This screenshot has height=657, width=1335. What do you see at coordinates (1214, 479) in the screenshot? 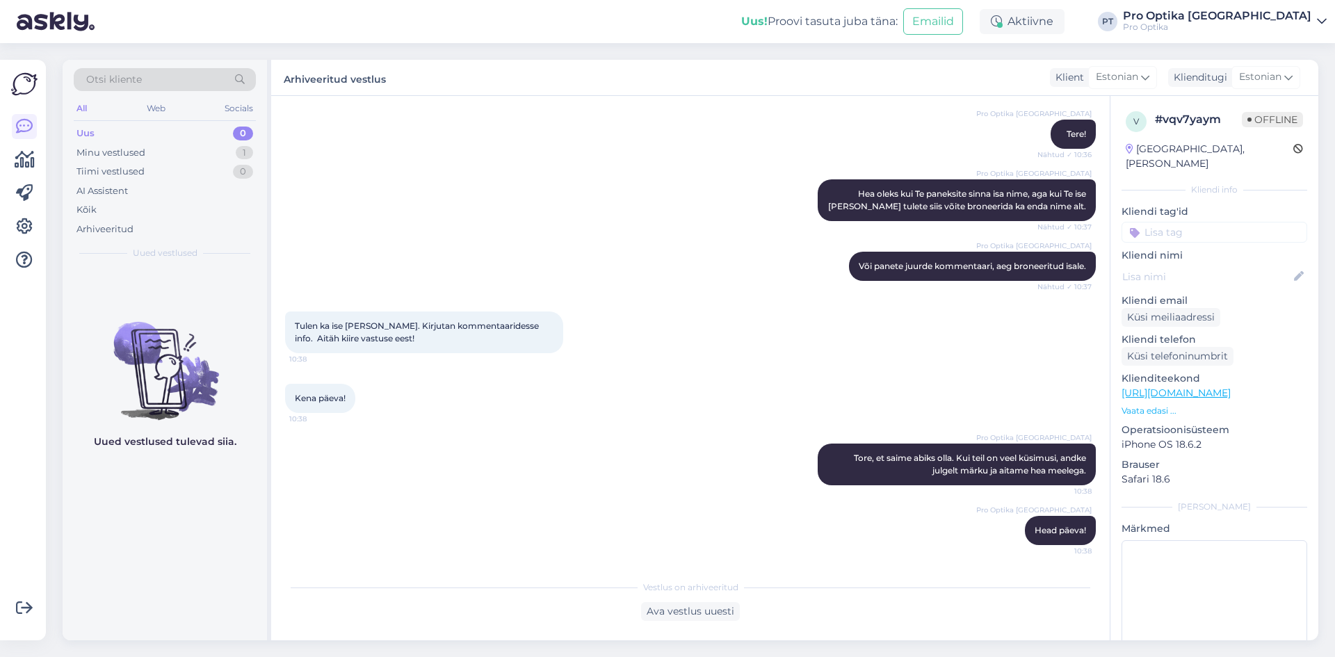
I see `p: Safari 18.6` at bounding box center [1214, 479].